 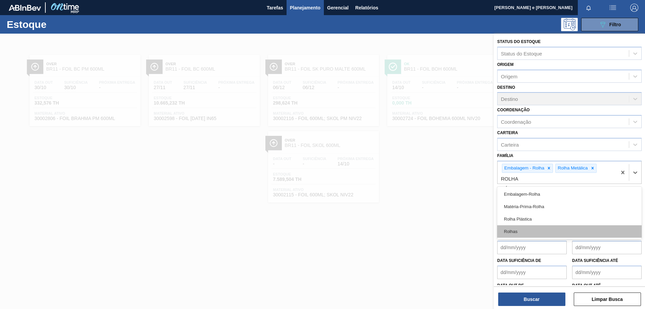 What do you see at coordinates (587, 285) in the screenshot?
I see `label: Data out até` at bounding box center [587, 285].